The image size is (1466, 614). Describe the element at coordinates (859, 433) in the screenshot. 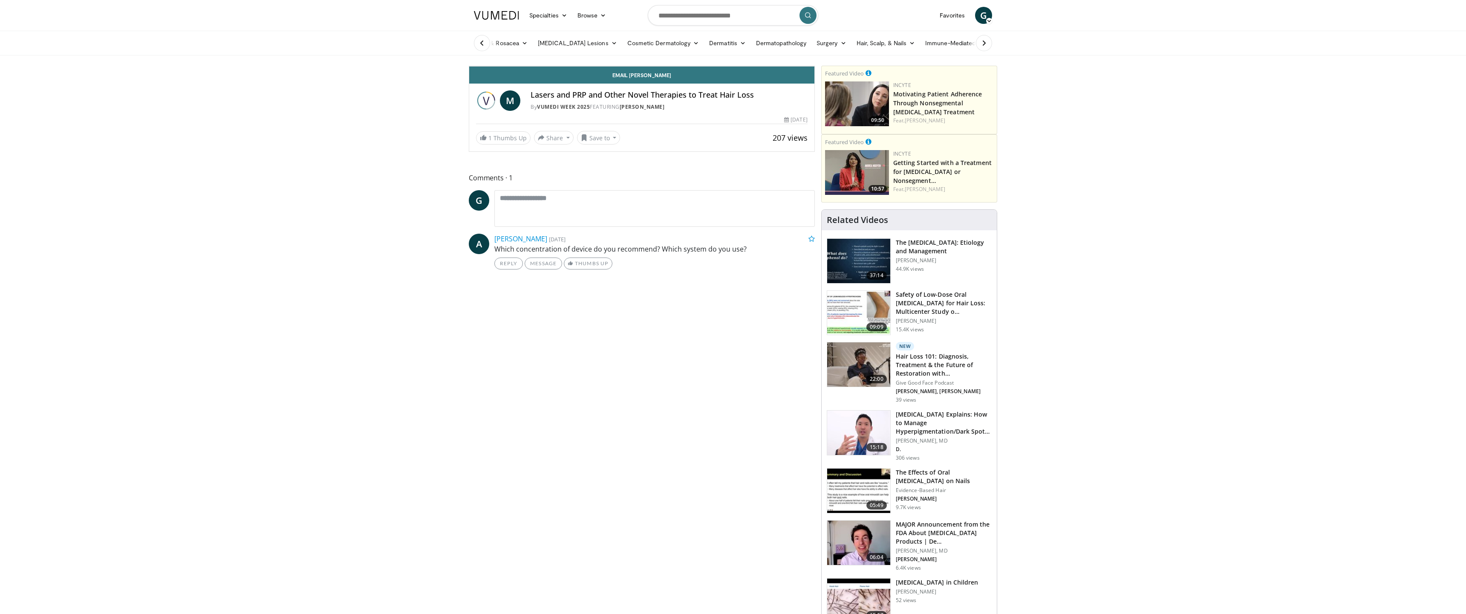

I see `img: e1503c37-a13a-4aad-9ea8-1e9b5ff728e6.150x105_q85_crop-smart_upscale.jpg` at that location.